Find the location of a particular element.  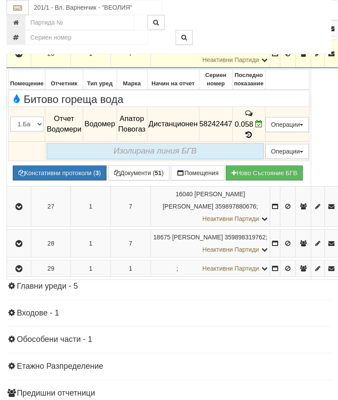

h4: Входове - 1 is located at coordinates (169, 313).